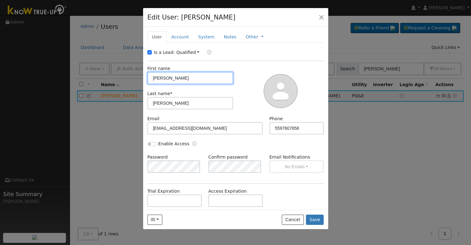 The width and height of the screenshot is (471, 245). What do you see at coordinates (157, 37) in the screenshot?
I see `a: User` at bounding box center [157, 37].